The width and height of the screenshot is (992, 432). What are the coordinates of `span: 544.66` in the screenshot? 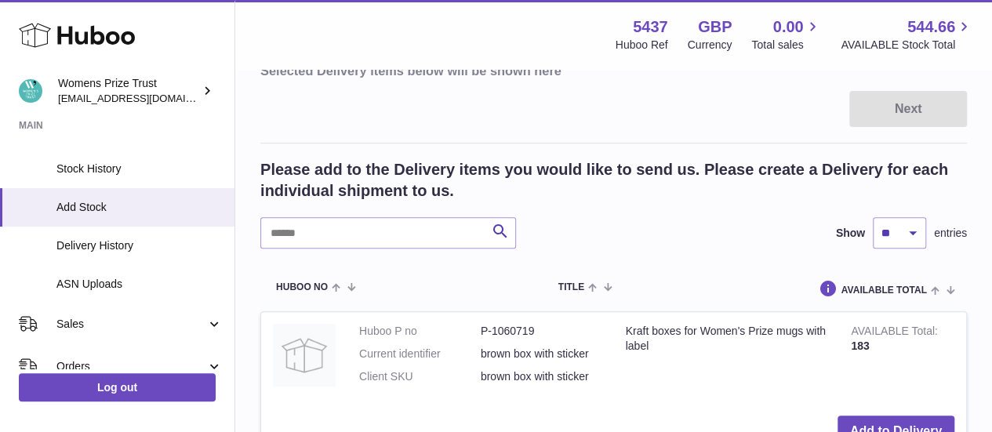 It's located at (931, 27).